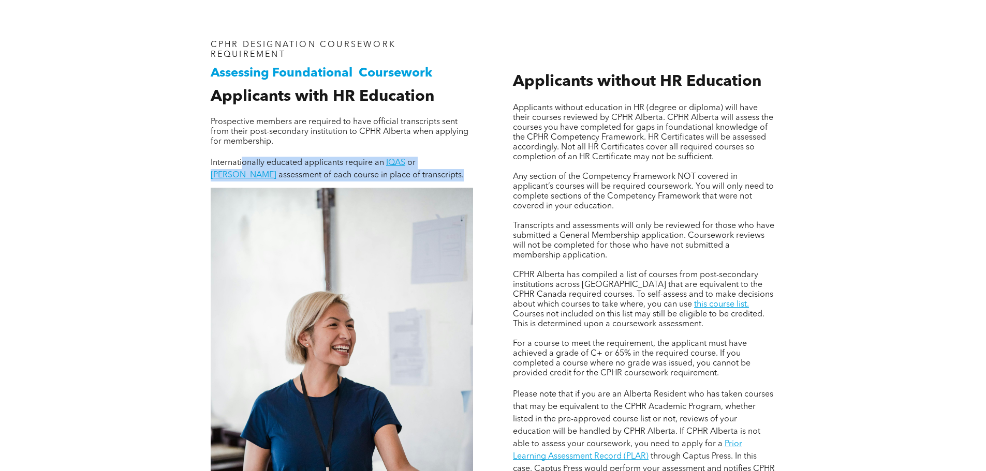 This screenshot has height=471, width=986. I want to click on span: Applicants without HR Education, so click(637, 82).